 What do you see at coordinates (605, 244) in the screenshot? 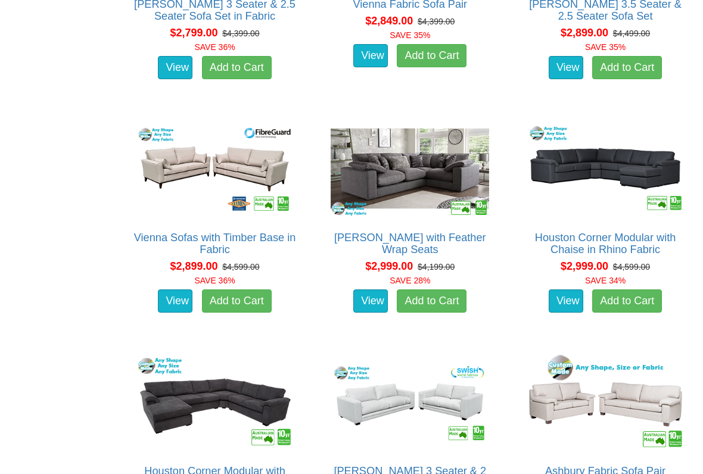
I see `a: Houston Corner Modular with Chaise in Rhino Fabric` at bounding box center [605, 244].